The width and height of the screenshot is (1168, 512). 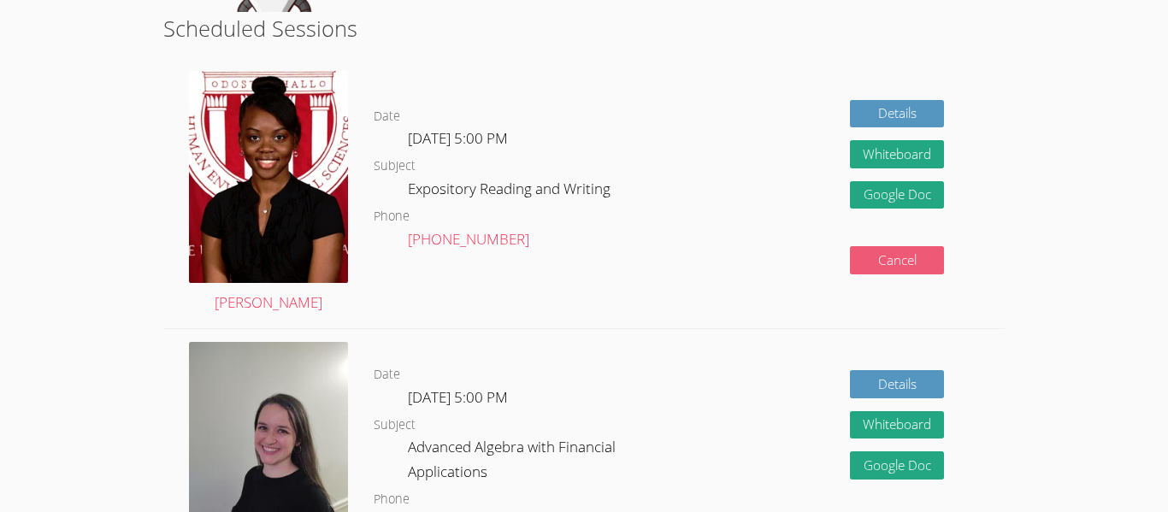 What do you see at coordinates (538, 462) in the screenshot?
I see `dd: Advanced Algebra with Financial Applications` at bounding box center [538, 462].